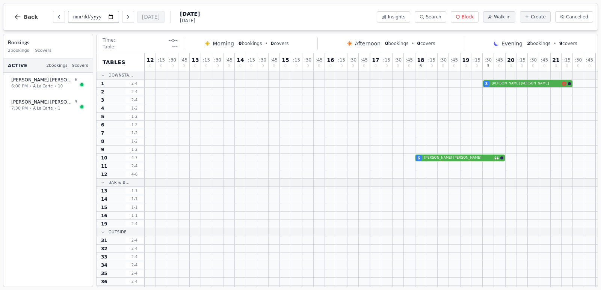 The width and height of the screenshot is (601, 290). What do you see at coordinates (393, 17) in the screenshot?
I see `button: Insights` at bounding box center [393, 17].